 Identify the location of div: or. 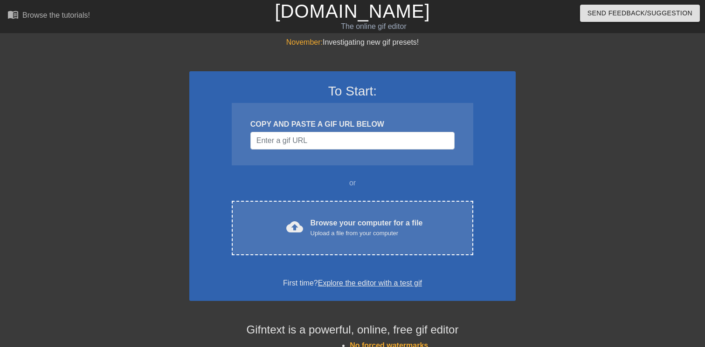
(352, 183).